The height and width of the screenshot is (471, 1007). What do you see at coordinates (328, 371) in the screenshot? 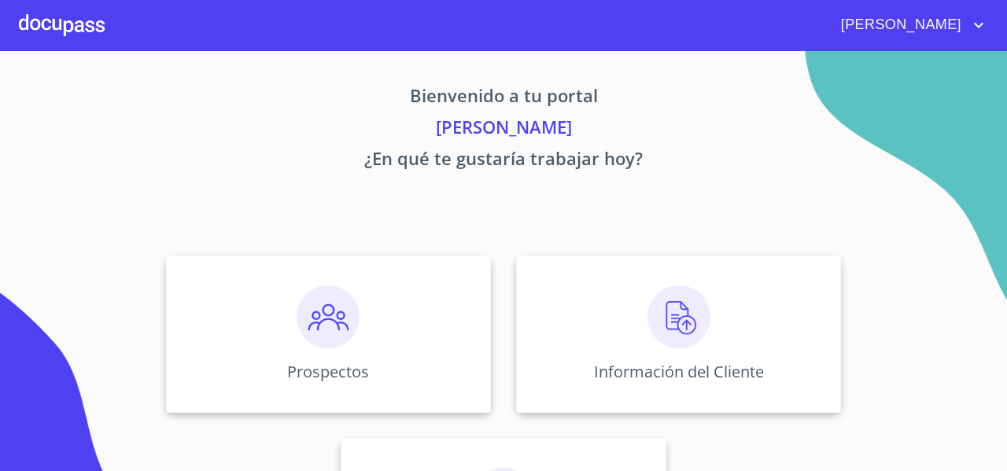
I see `p: Prospectos` at bounding box center [328, 371].